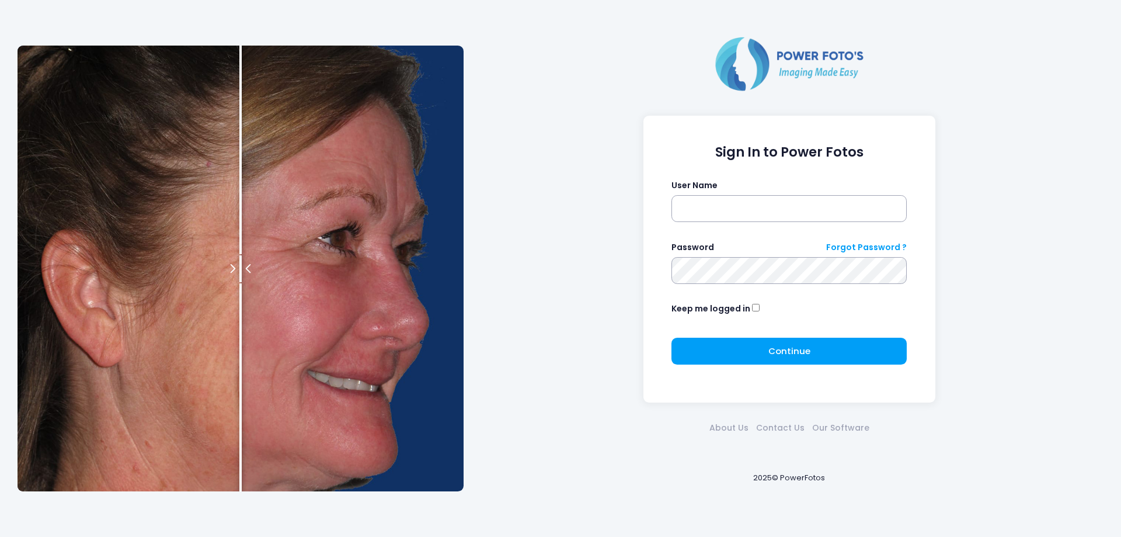  Describe the element at coordinates (694, 185) in the screenshot. I see `label: User Name` at that location.